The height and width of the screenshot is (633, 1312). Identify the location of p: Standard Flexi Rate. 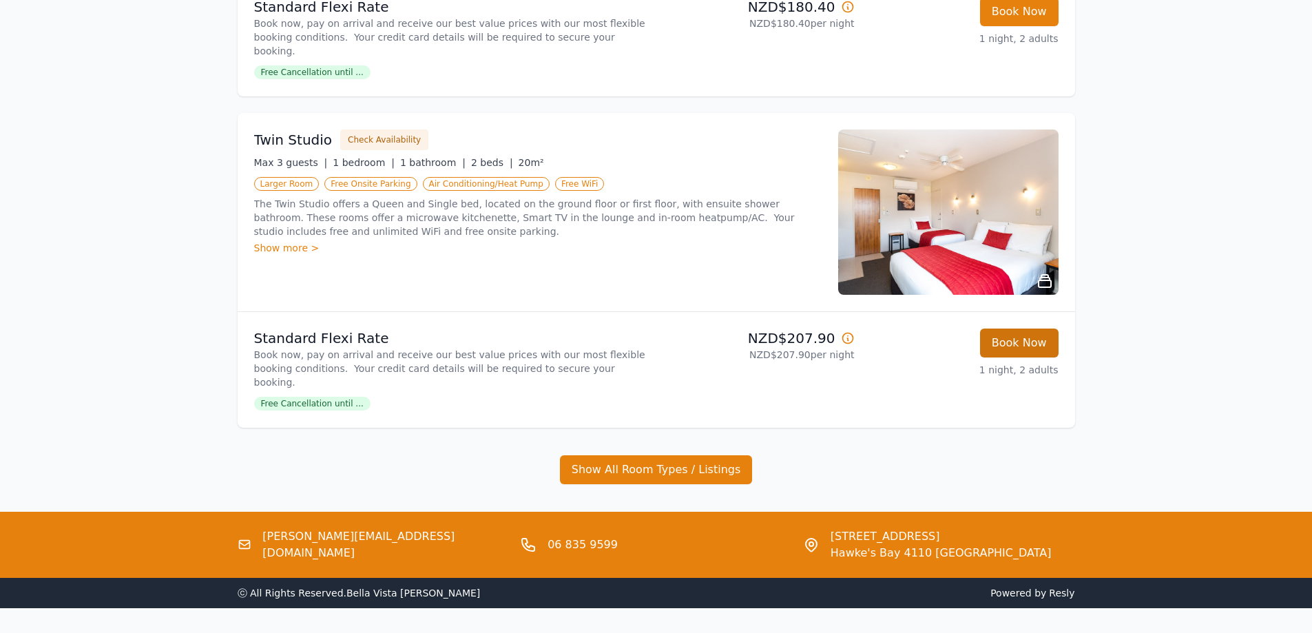
(452, 338).